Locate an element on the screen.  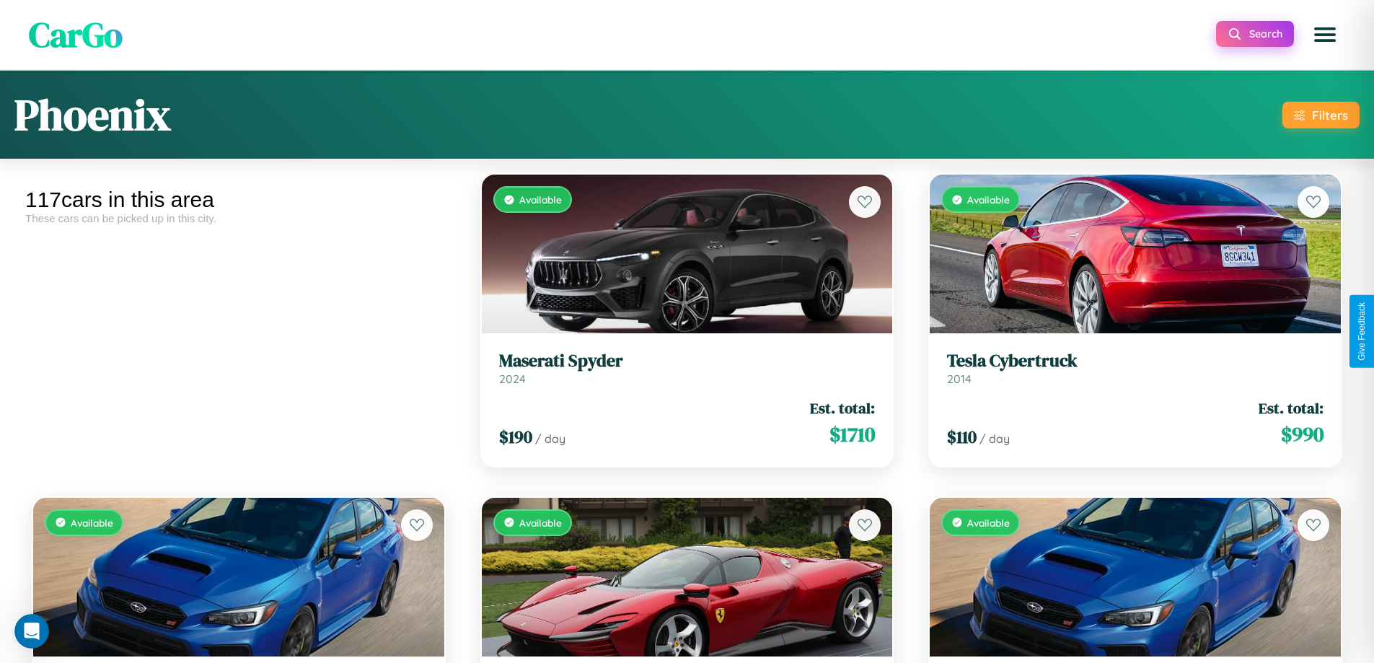
a: Maserati Spyder2024 is located at coordinates (687, 368).